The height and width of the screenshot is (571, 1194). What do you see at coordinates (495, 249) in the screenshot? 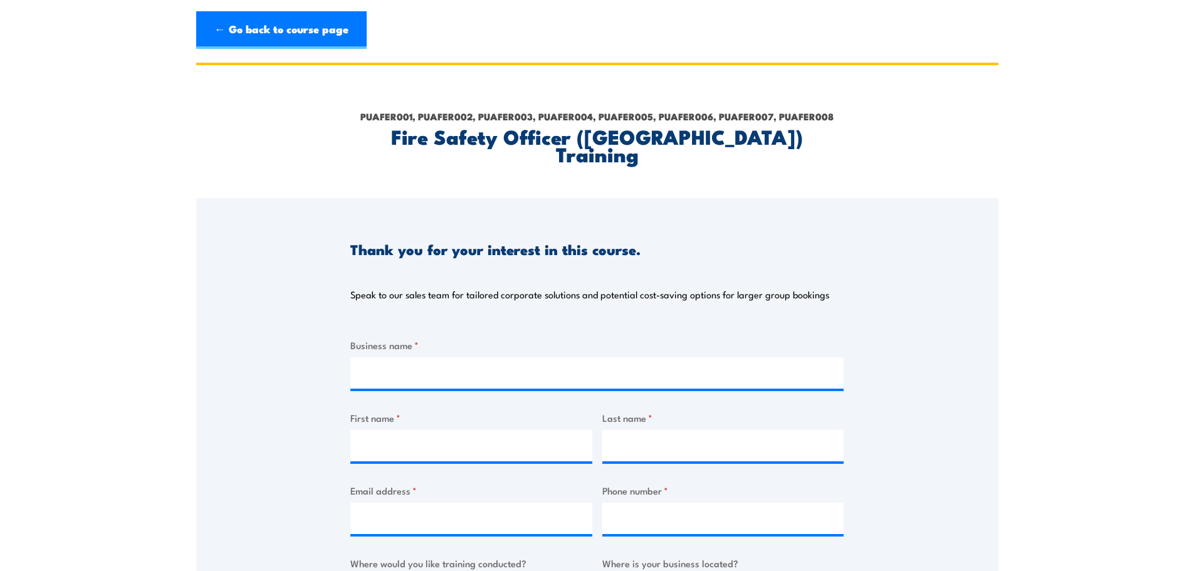
I see `h3: Thank you for your interest in this course.` at bounding box center [495, 249].